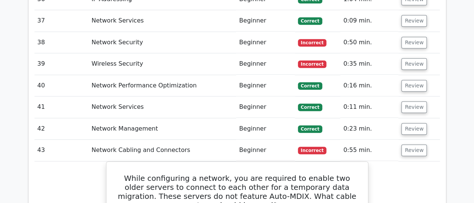 The image size is (474, 203). I want to click on td: 0:50 min., so click(369, 42).